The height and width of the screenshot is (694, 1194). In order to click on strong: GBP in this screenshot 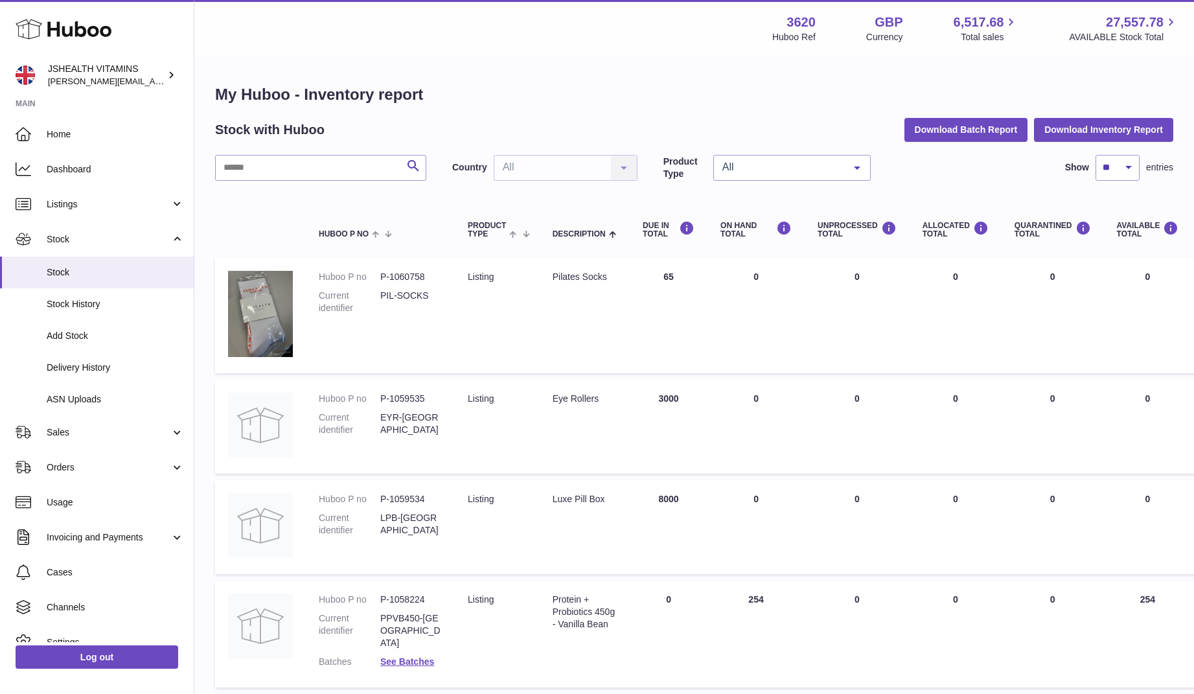, I will do `click(888, 22)`.